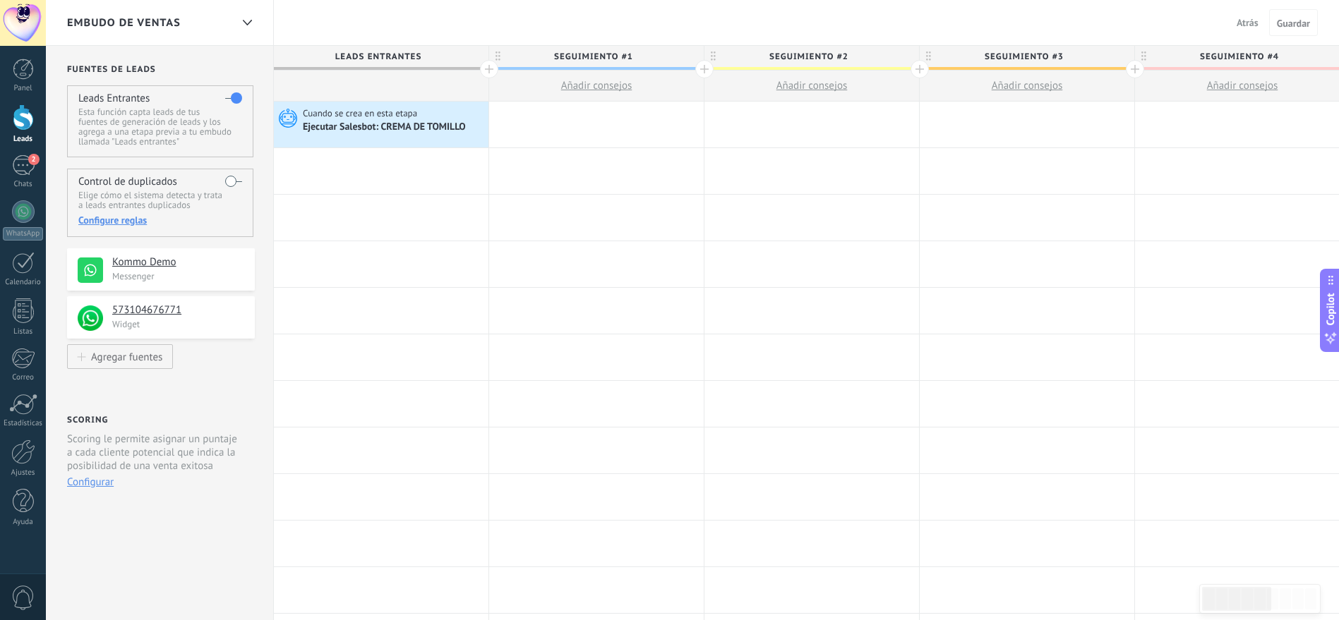  I want to click on span: Atrás, so click(1247, 23).